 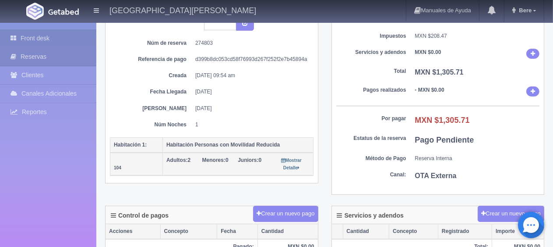 I want to click on dt: Canal:, so click(x=372, y=174).